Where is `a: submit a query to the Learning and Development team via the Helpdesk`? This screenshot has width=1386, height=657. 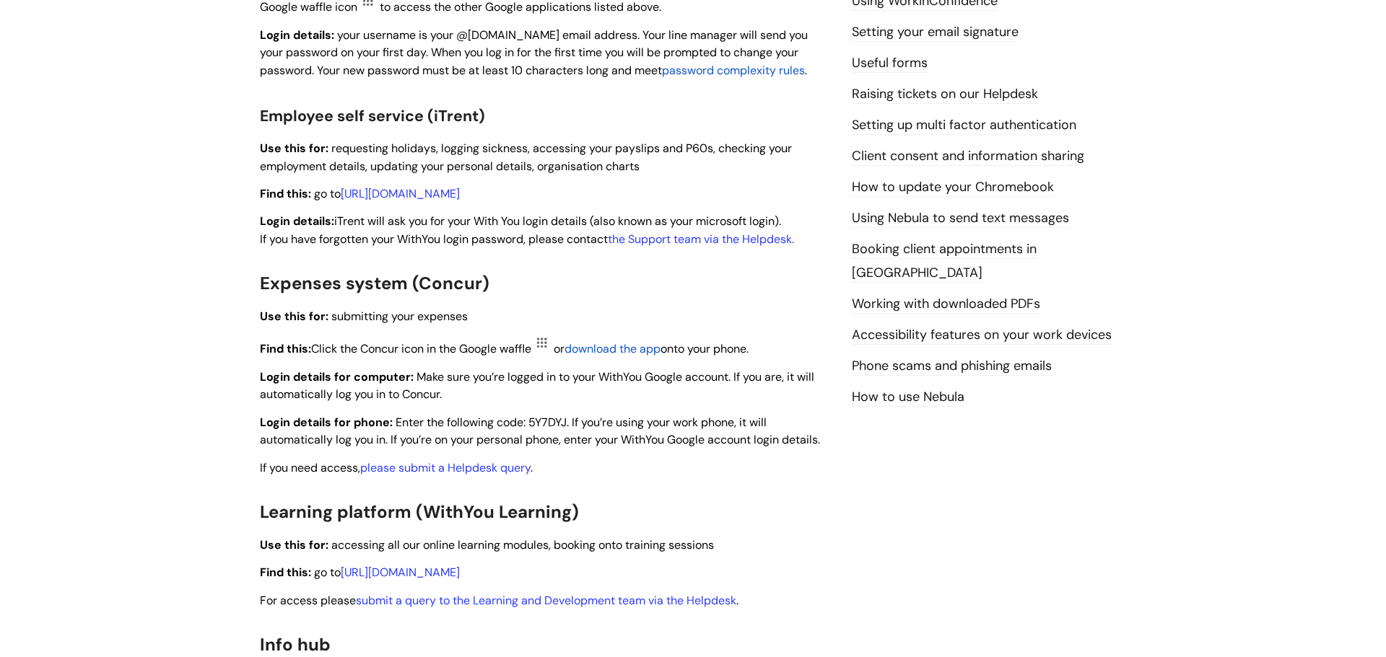 a: submit a query to the Learning and Development team via the Helpdesk is located at coordinates (546, 600).